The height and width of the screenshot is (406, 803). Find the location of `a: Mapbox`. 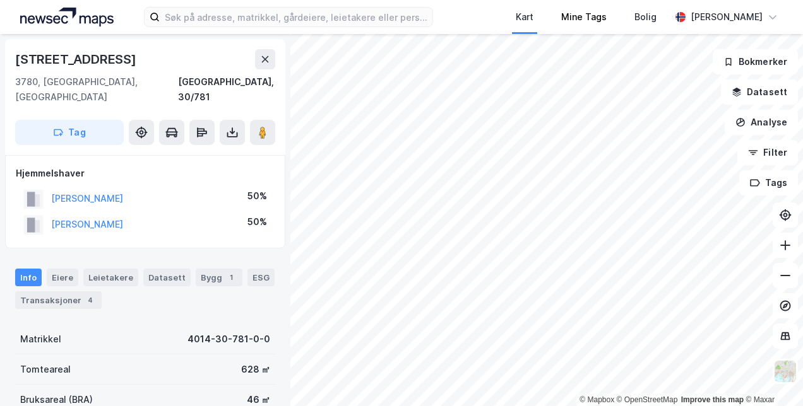

a: Mapbox is located at coordinates (596, 400).